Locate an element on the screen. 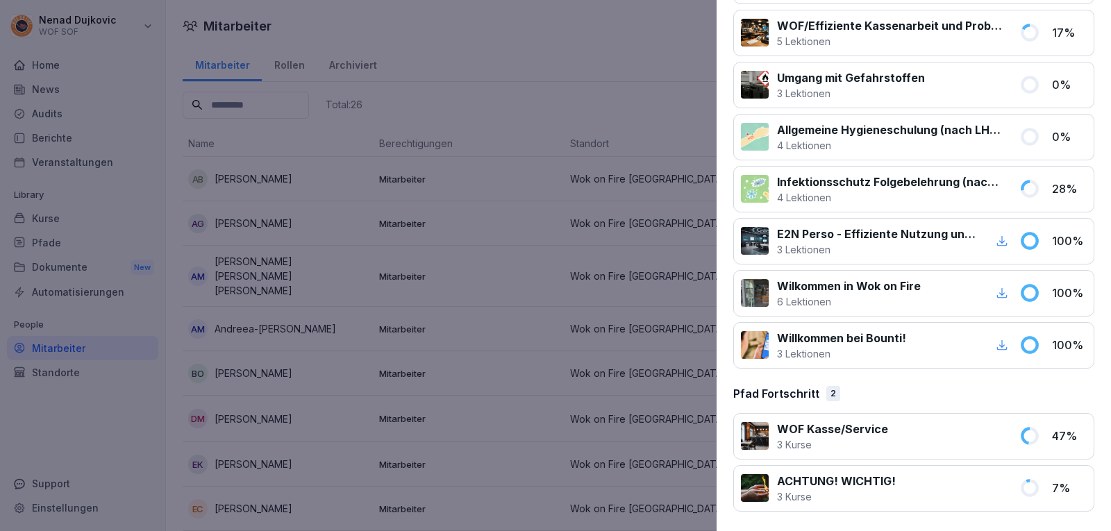 The image size is (1111, 531). p: Willkommen bei Bounti! is located at coordinates (842, 338).